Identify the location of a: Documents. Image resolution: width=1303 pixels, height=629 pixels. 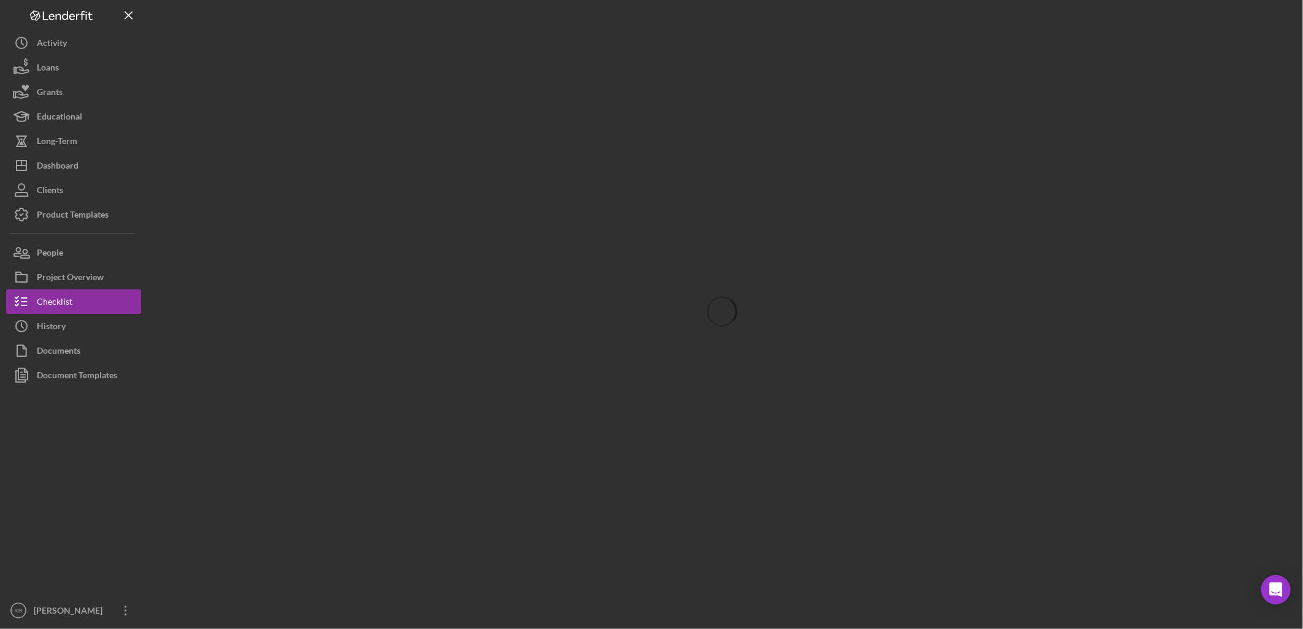
(74, 351).